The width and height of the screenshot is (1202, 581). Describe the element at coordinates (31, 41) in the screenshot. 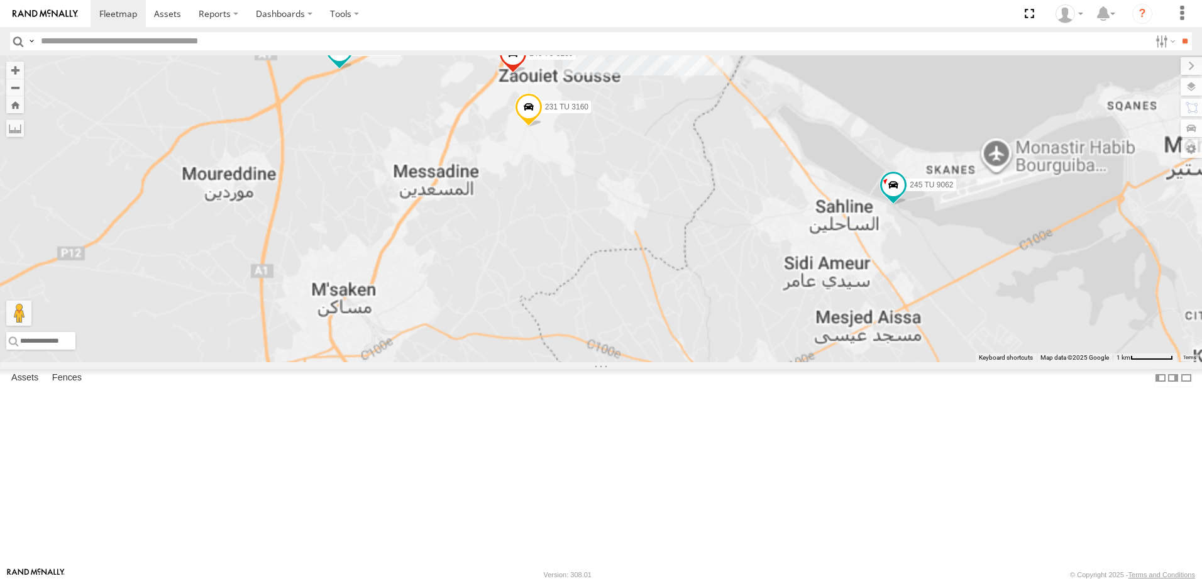

I see `label: Search Query` at that location.